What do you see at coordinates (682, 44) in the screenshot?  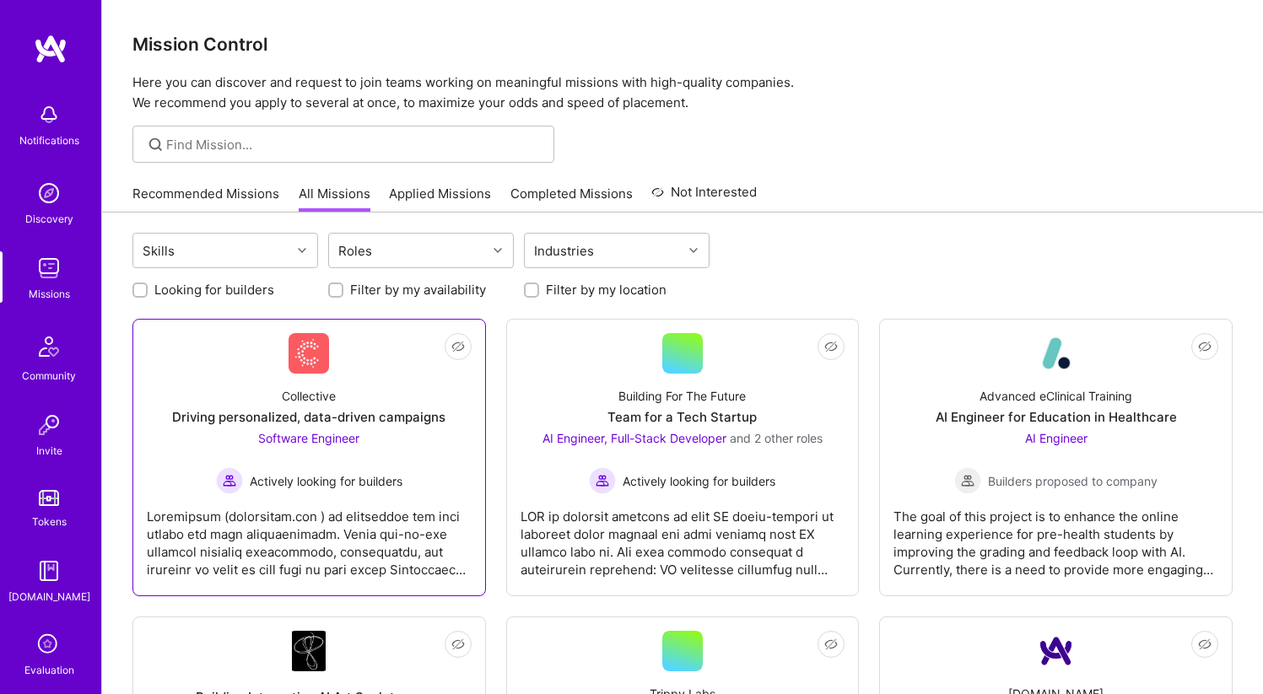 I see `h3: Mission Control` at bounding box center [682, 44].